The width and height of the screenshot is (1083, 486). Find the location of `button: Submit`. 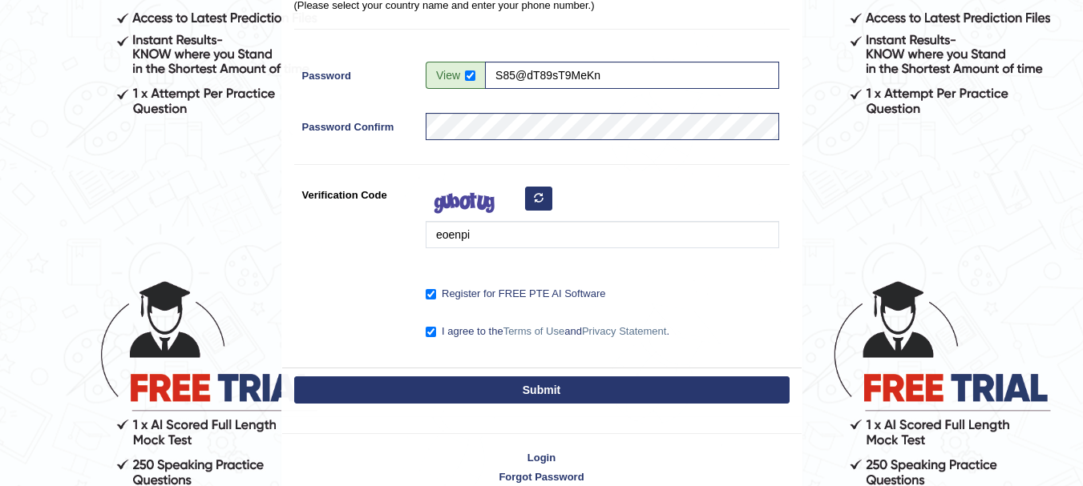

button: Submit is located at coordinates (542, 390).